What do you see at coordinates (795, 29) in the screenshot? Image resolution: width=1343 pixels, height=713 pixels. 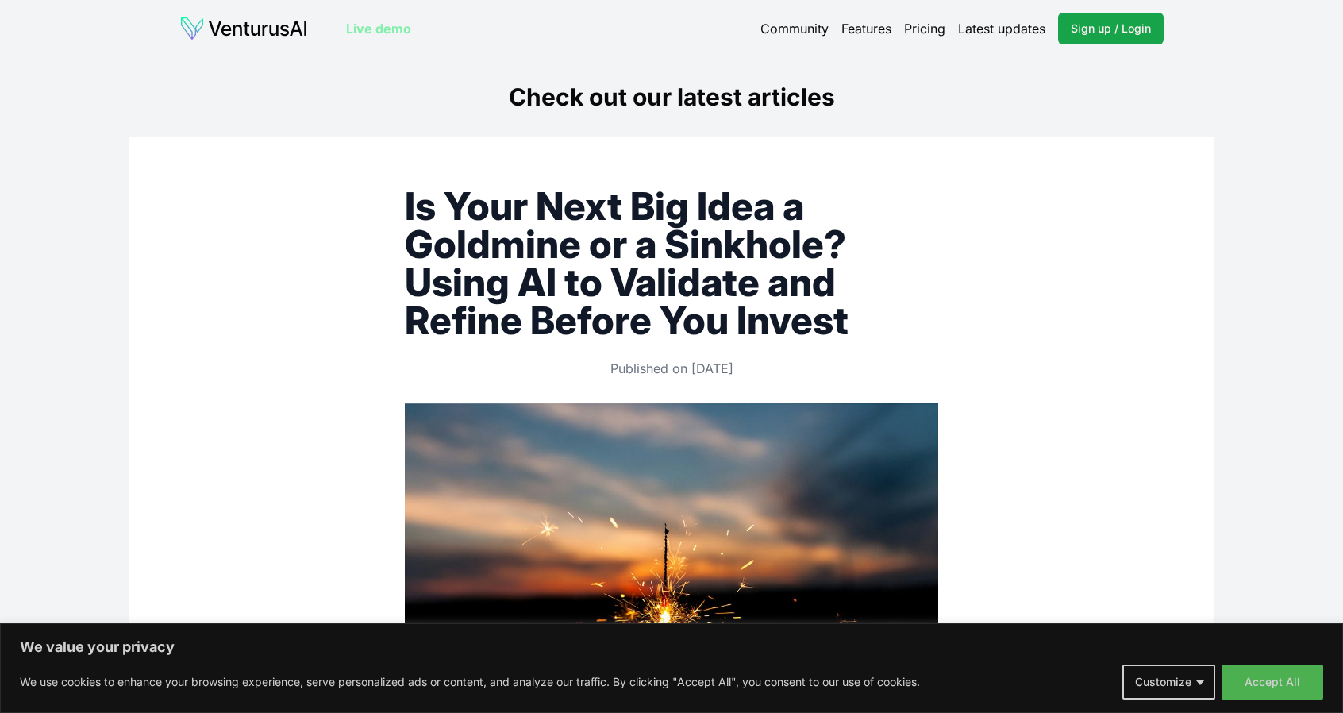 I see `a: Community` at bounding box center [795, 29].